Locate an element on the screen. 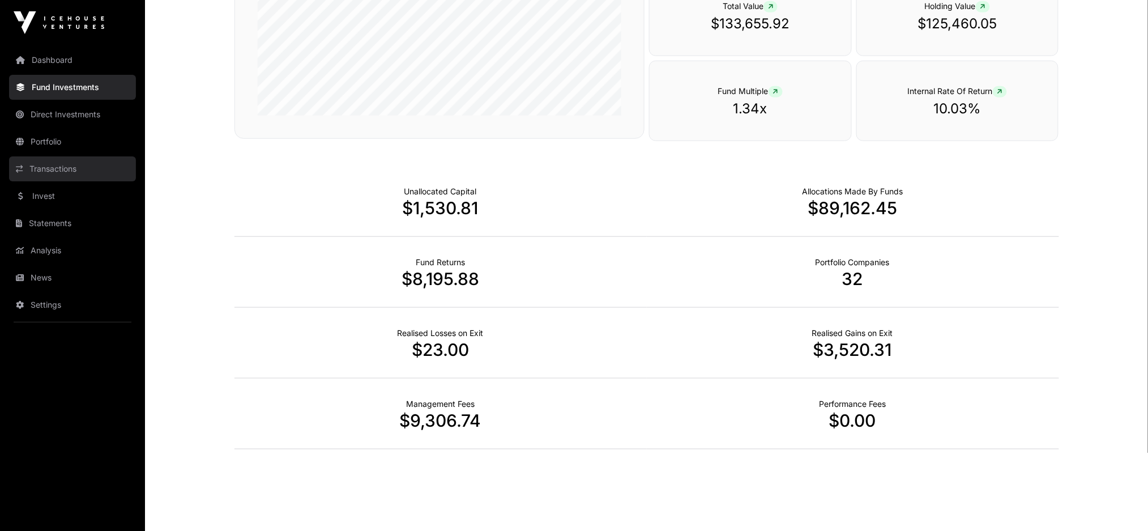 This screenshot has width=1148, height=531. p: $8,195.88 is located at coordinates (441, 279).